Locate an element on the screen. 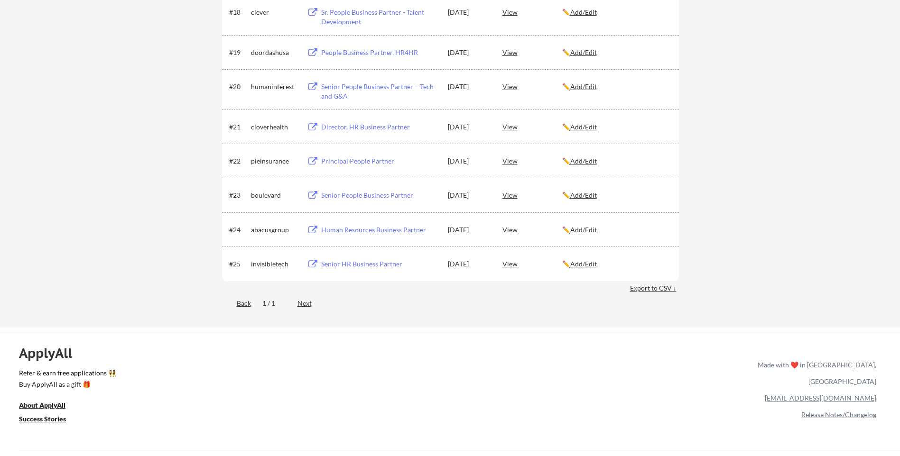  div: 1 / 1 is located at coordinates (274, 303).